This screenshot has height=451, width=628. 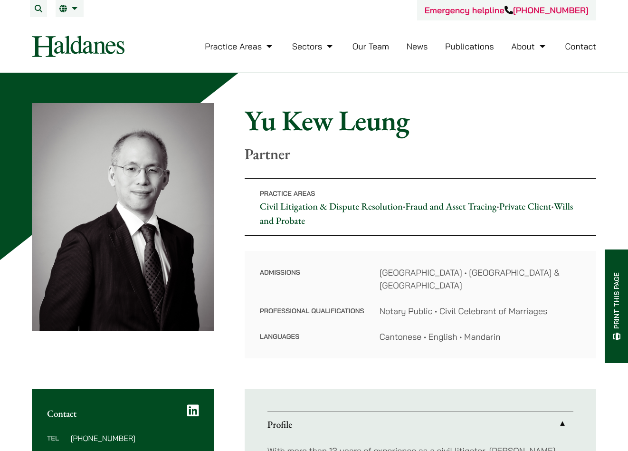 What do you see at coordinates (331, 206) in the screenshot?
I see `a: Civil Litigation & Dispute Resolution` at bounding box center [331, 206].